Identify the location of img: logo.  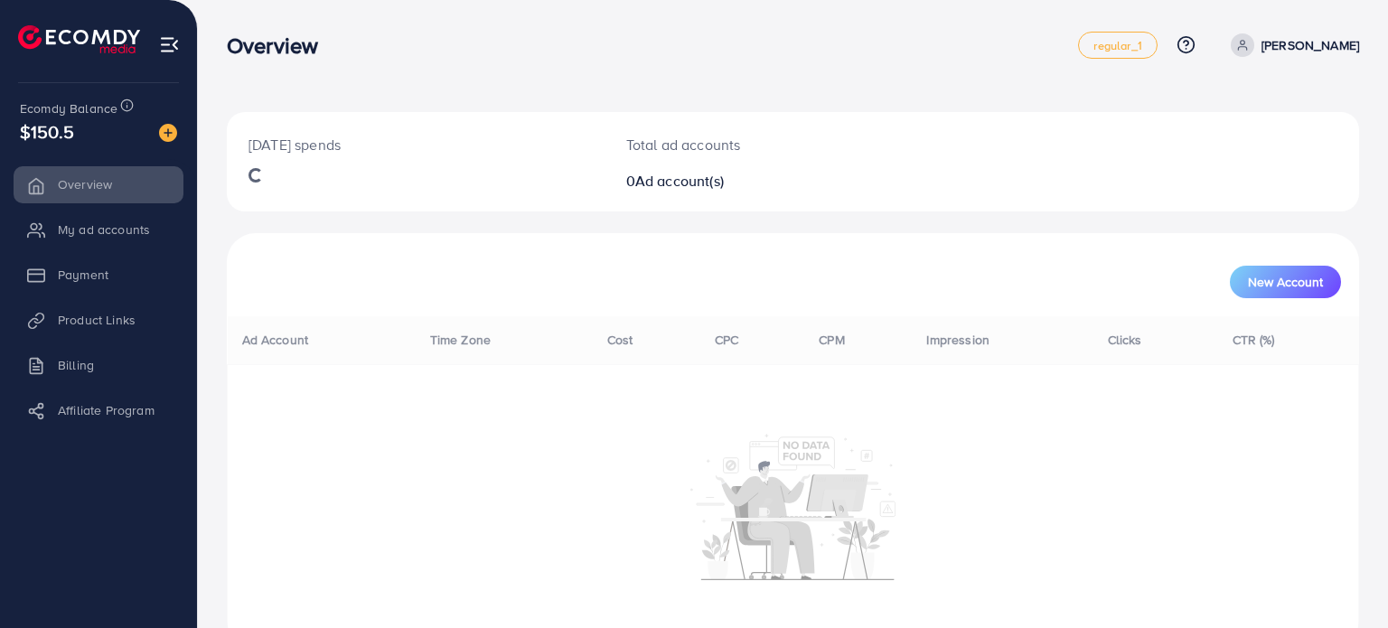
(79, 39).